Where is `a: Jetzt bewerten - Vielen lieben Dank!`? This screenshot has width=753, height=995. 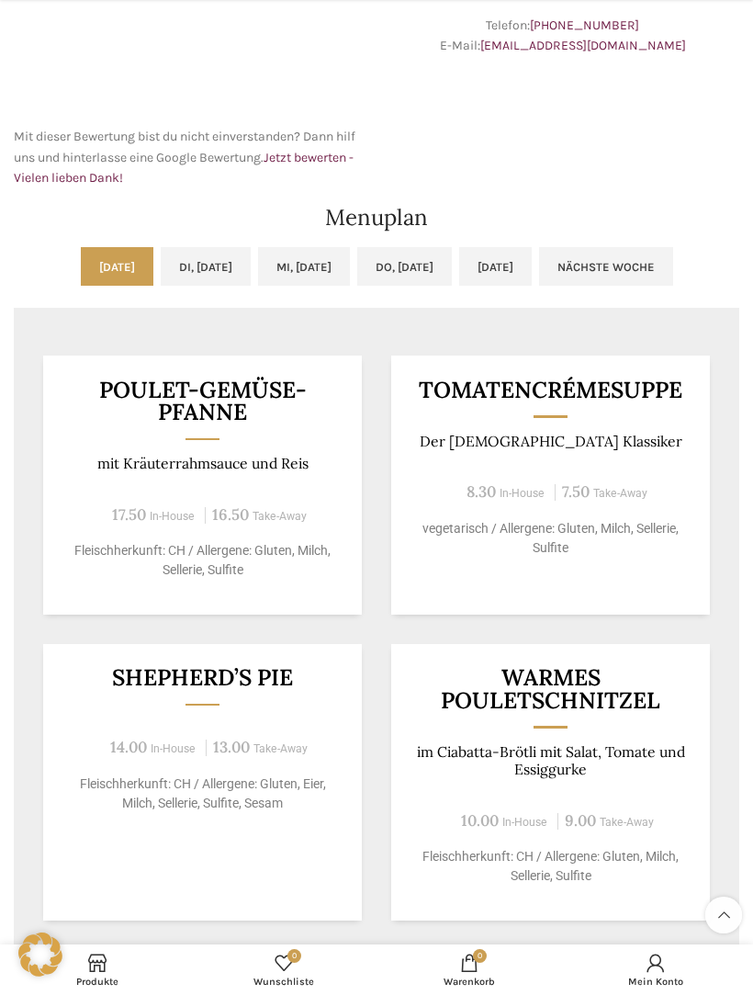
a: Jetzt bewerten - Vielen lieben Dank! is located at coordinates (184, 167).